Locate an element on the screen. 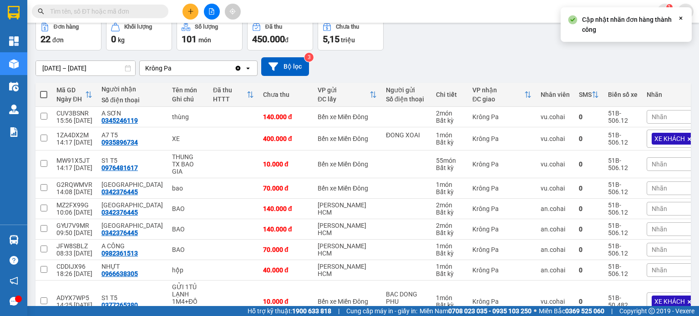 The width and height of the screenshot is (699, 316). div: 55 món is located at coordinates (449, 161).